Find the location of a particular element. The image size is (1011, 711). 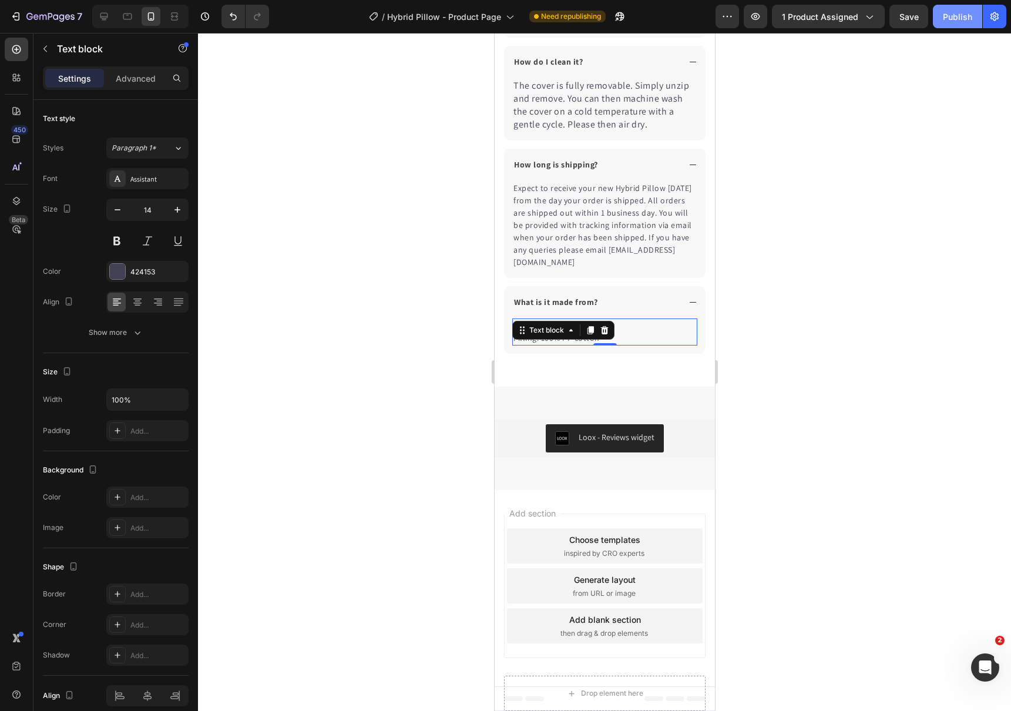

div: Add blank section is located at coordinates (110, 586).